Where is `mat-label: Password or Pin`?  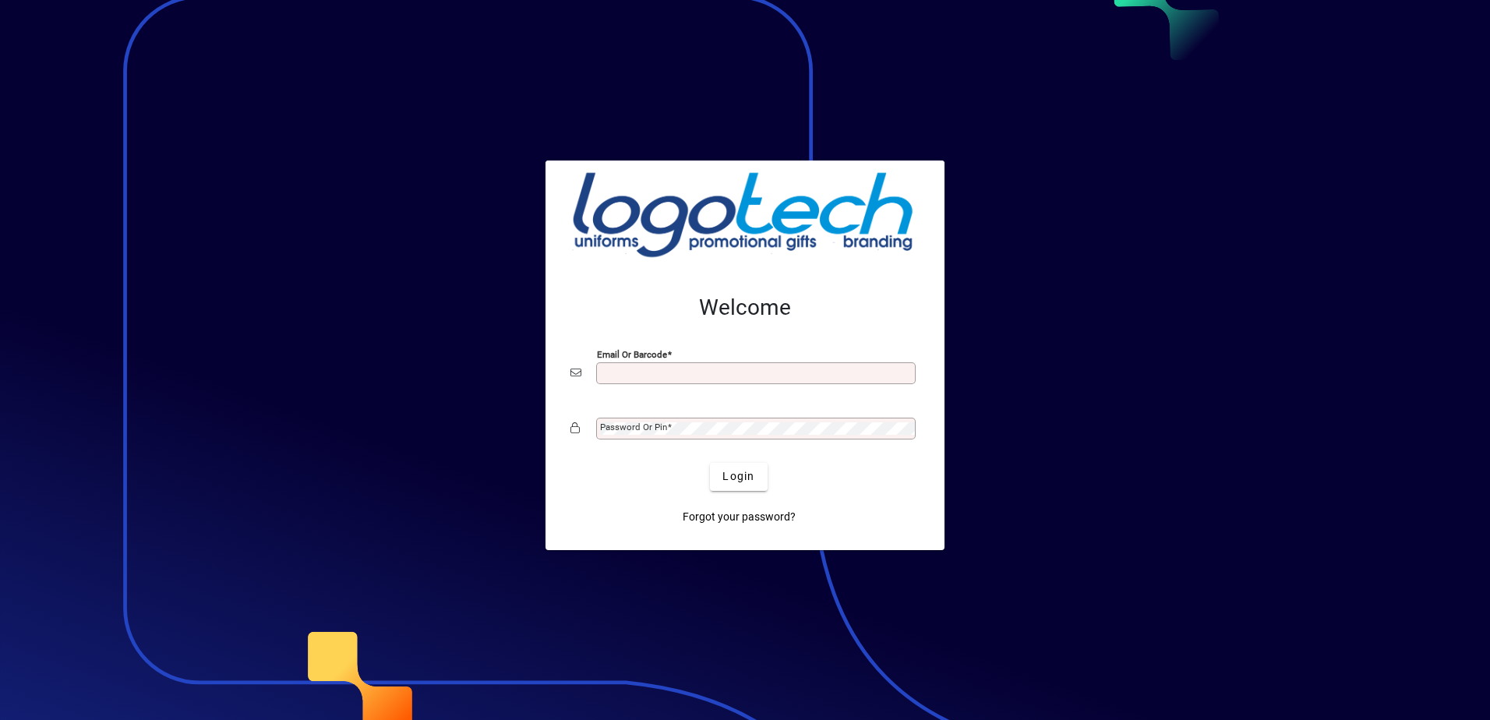 mat-label: Password or Pin is located at coordinates (634, 427).